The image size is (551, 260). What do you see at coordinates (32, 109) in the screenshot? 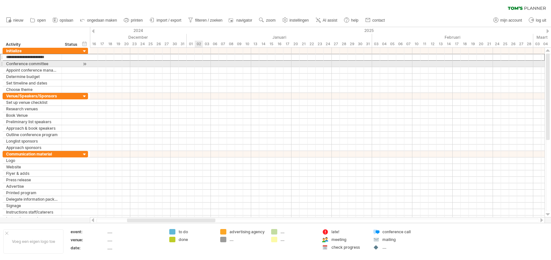
I see `div: Research venues` at bounding box center [32, 109].